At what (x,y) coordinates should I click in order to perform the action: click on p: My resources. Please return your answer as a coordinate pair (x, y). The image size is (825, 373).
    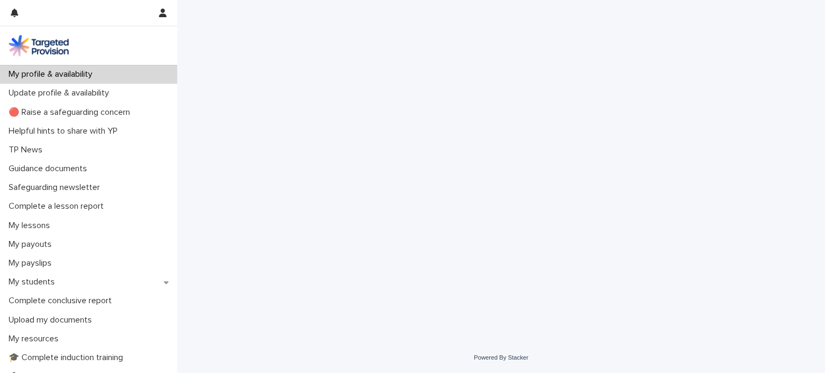
    Looking at the image, I should click on (35, 339).